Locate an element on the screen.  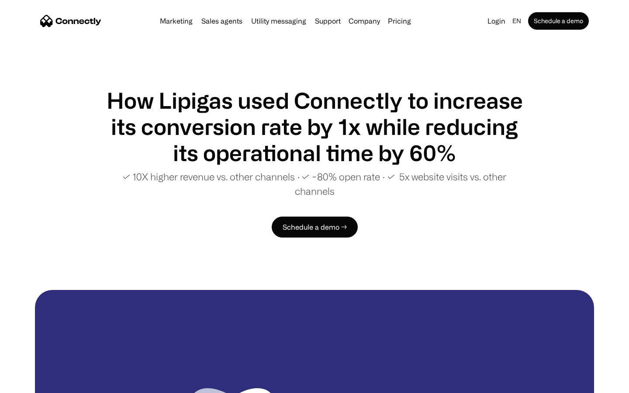
a: Schedule a demo is located at coordinates (559, 21).